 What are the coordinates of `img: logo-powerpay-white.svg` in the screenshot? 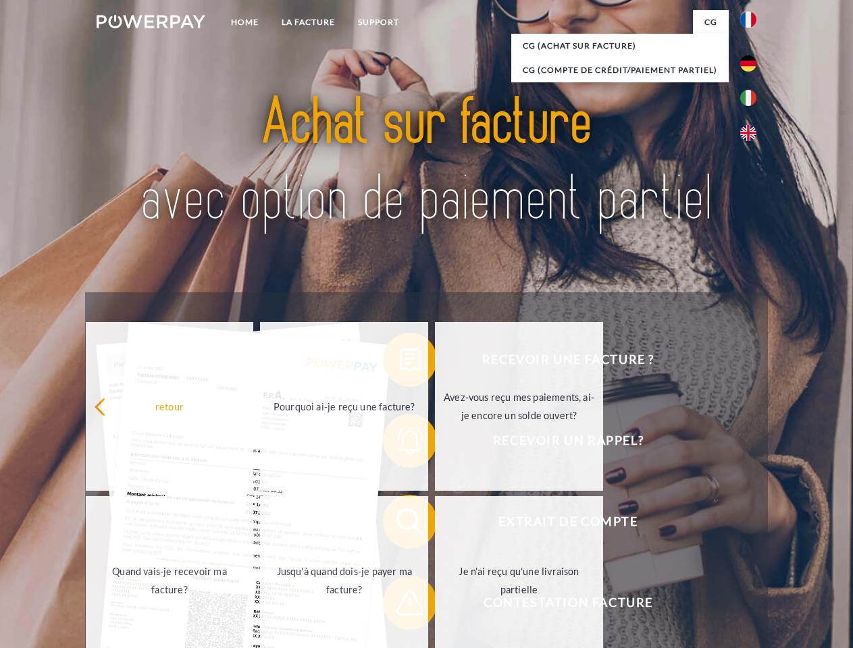 It's located at (151, 22).